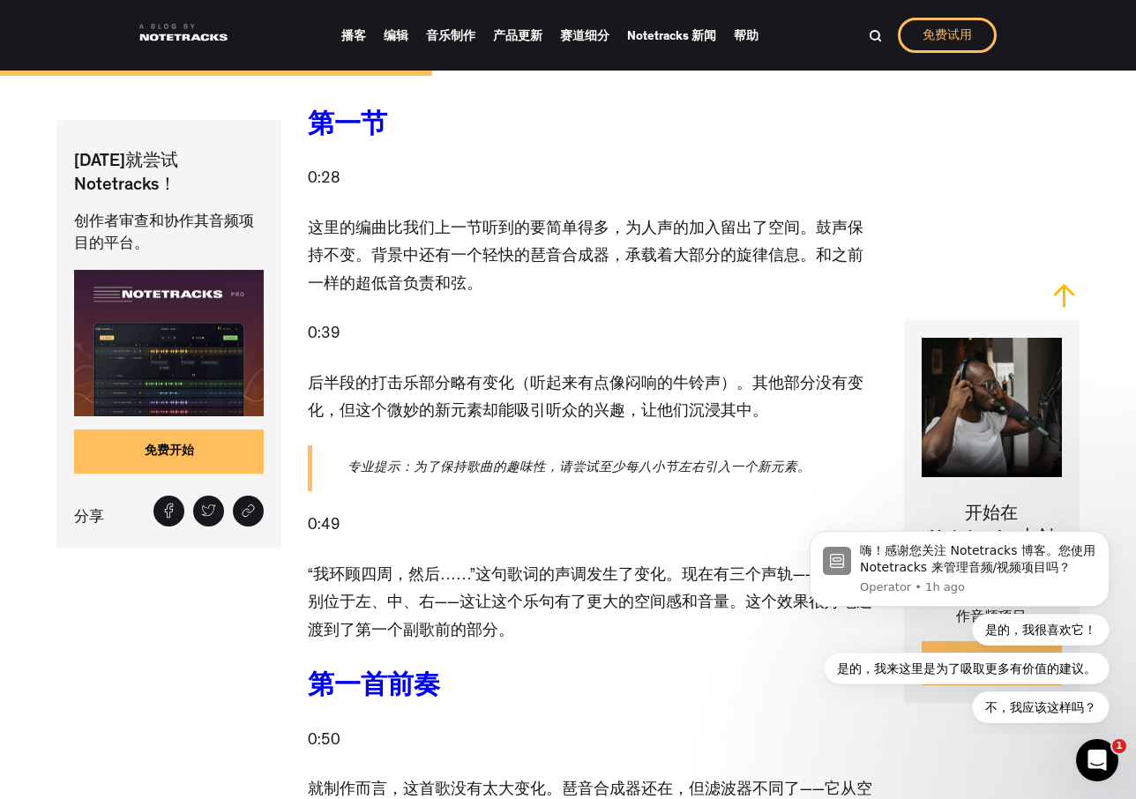  I want to click on button: 快速回复：是的，我来这里是为了吸取更多有价值的建议。, so click(183, 152).